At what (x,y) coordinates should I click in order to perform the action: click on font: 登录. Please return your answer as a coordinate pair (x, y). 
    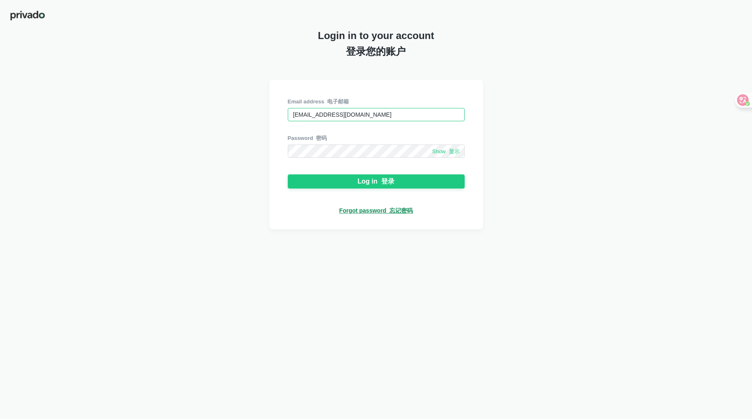
    Looking at the image, I should click on (388, 181).